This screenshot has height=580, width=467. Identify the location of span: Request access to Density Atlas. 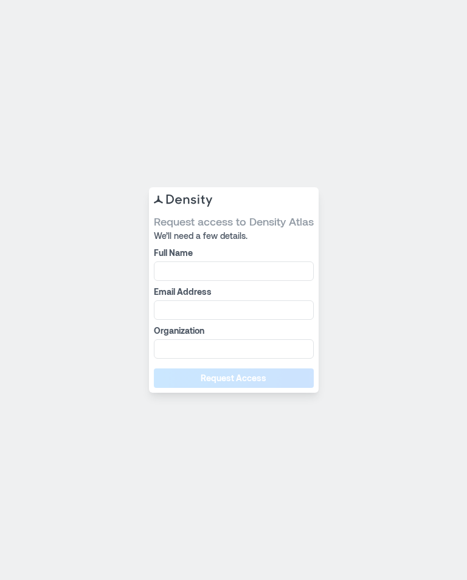
(234, 221).